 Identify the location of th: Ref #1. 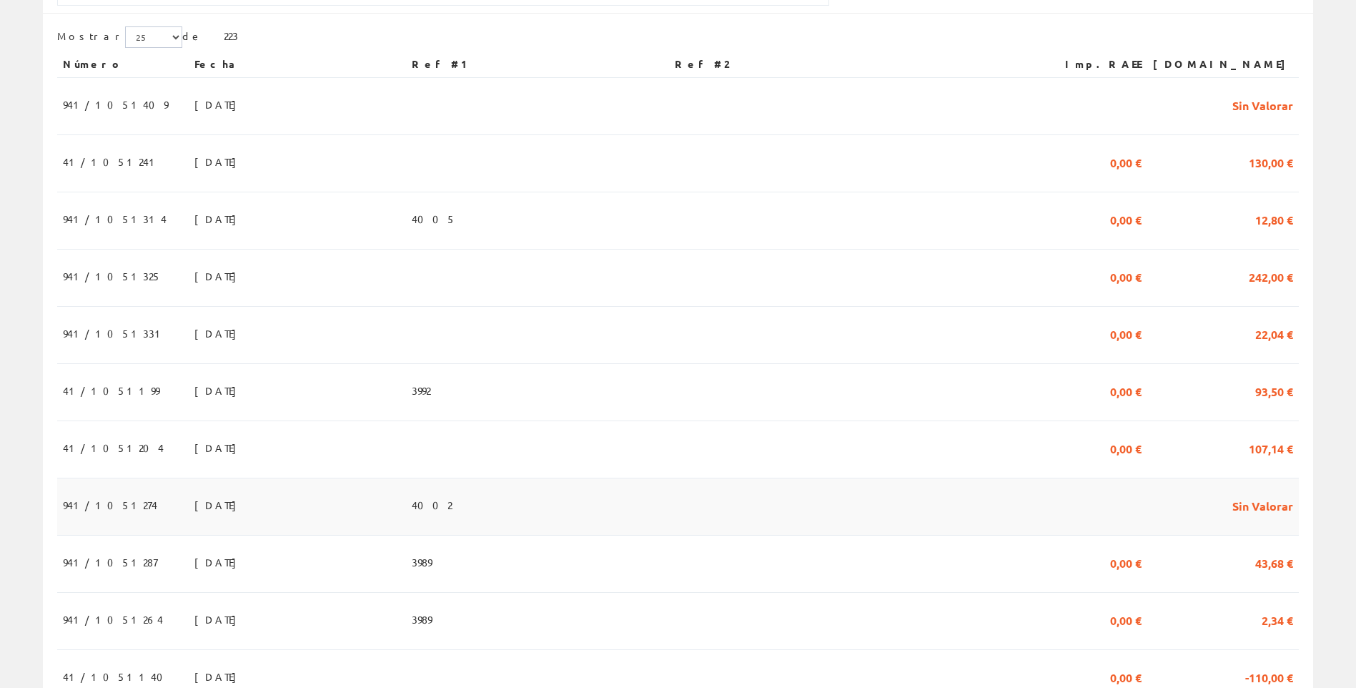
(538, 64).